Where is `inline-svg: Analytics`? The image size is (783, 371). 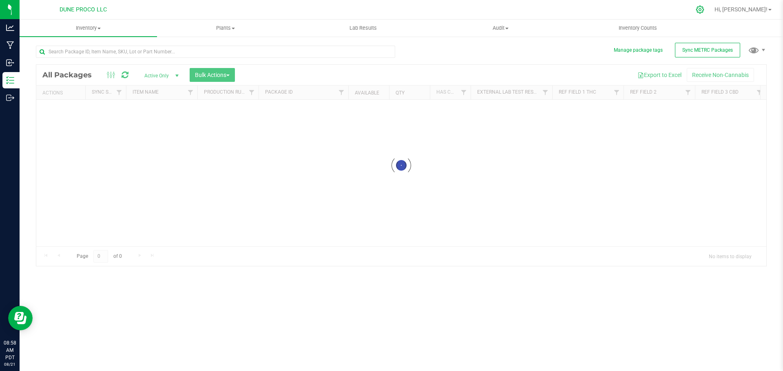
inline-svg: Analytics is located at coordinates (10, 28).